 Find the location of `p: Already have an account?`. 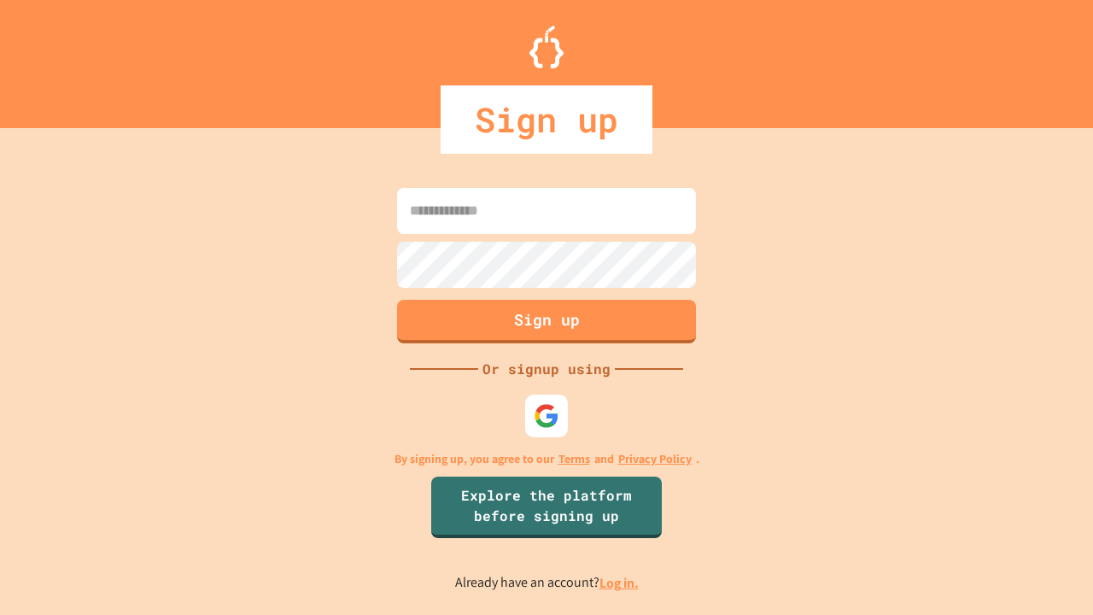

p: Already have an account? is located at coordinates (547, 582).